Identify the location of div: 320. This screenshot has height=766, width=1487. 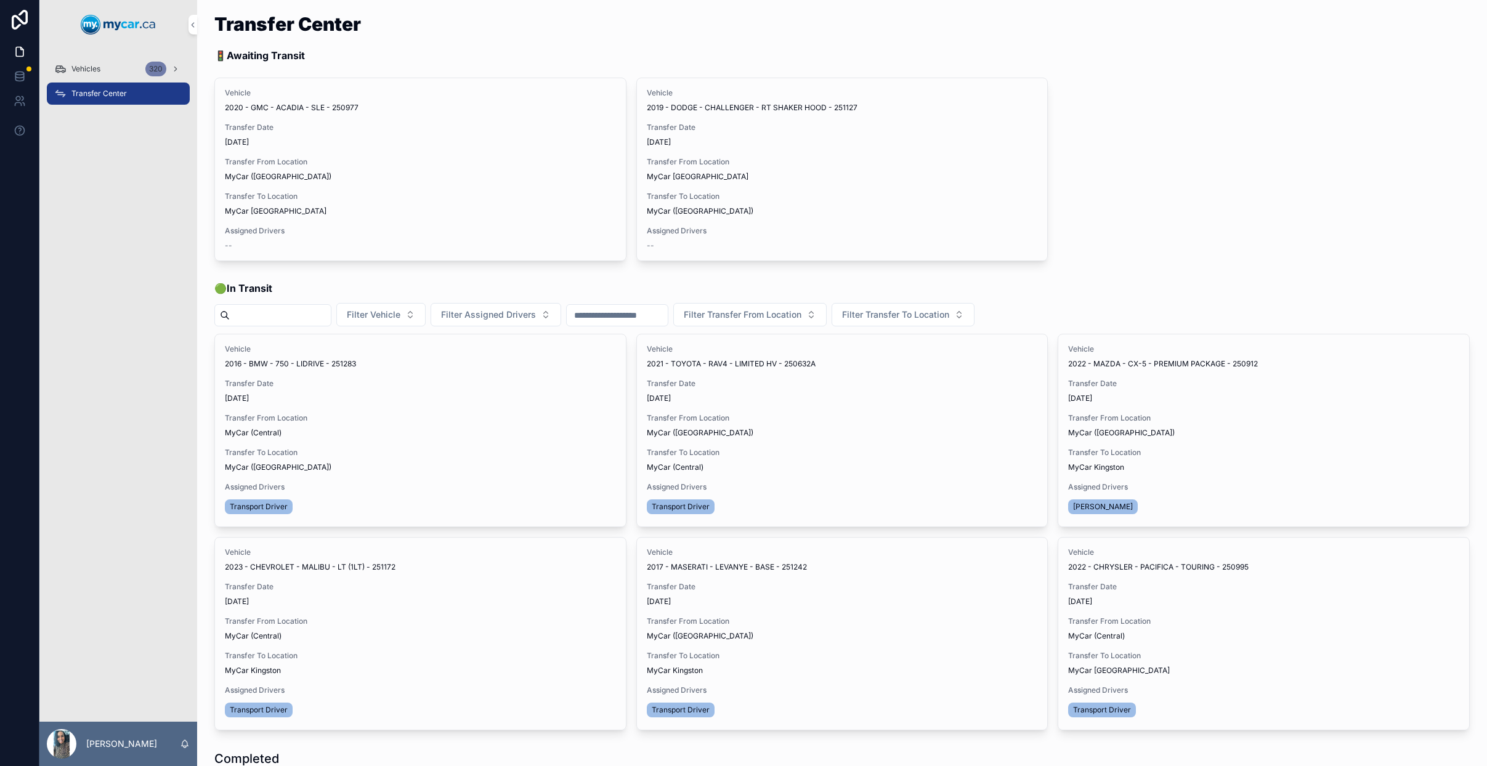
(156, 69).